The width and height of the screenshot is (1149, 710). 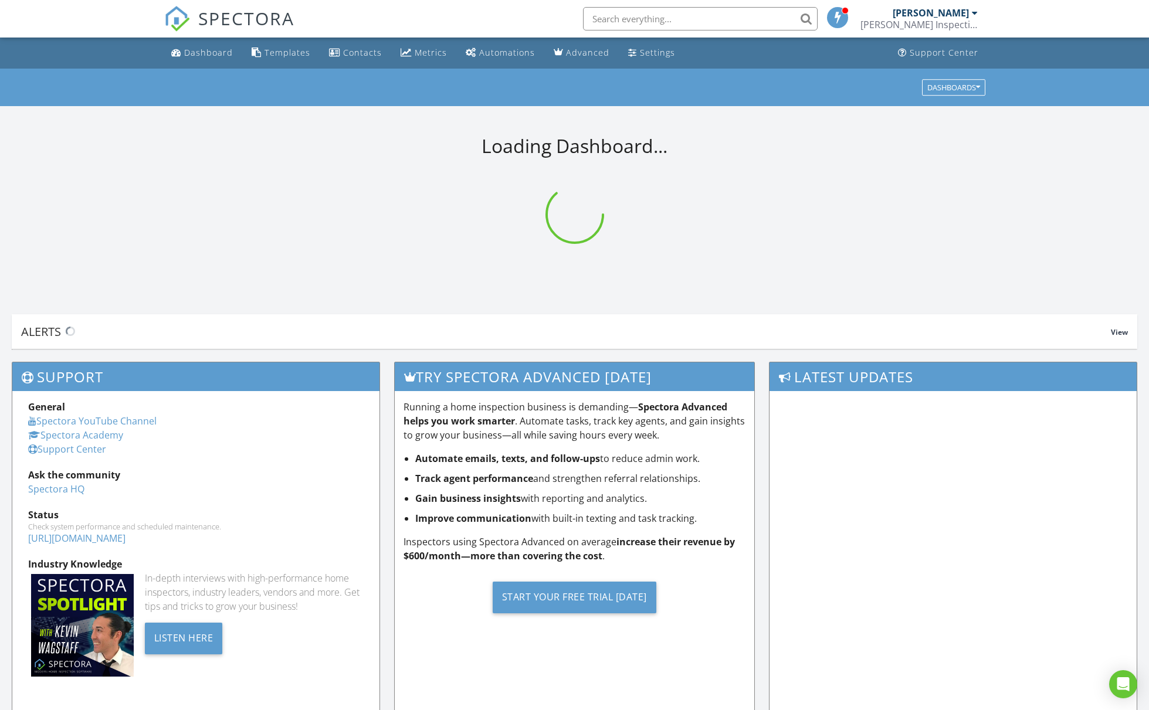 I want to click on strong: General, so click(x=46, y=407).